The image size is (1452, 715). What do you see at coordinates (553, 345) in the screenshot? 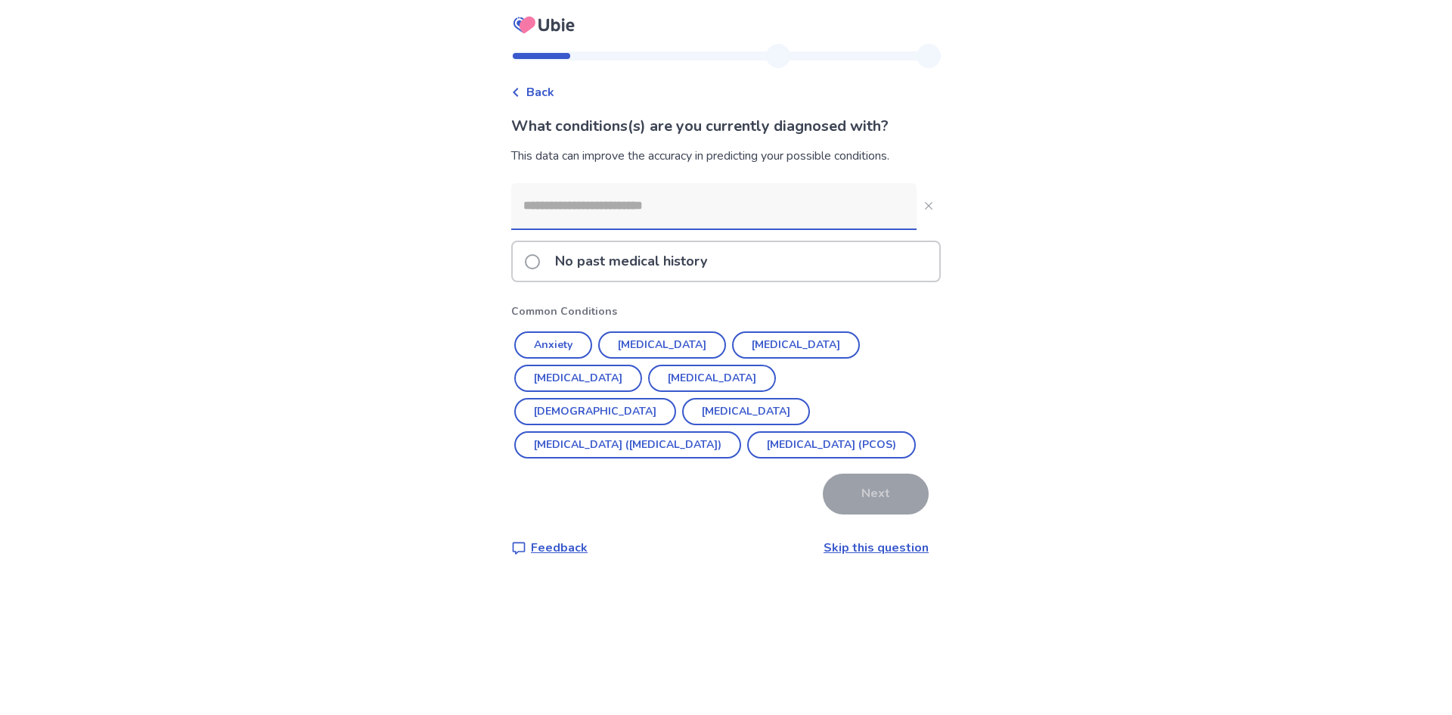
I see `button: Anxiety` at bounding box center [553, 345].